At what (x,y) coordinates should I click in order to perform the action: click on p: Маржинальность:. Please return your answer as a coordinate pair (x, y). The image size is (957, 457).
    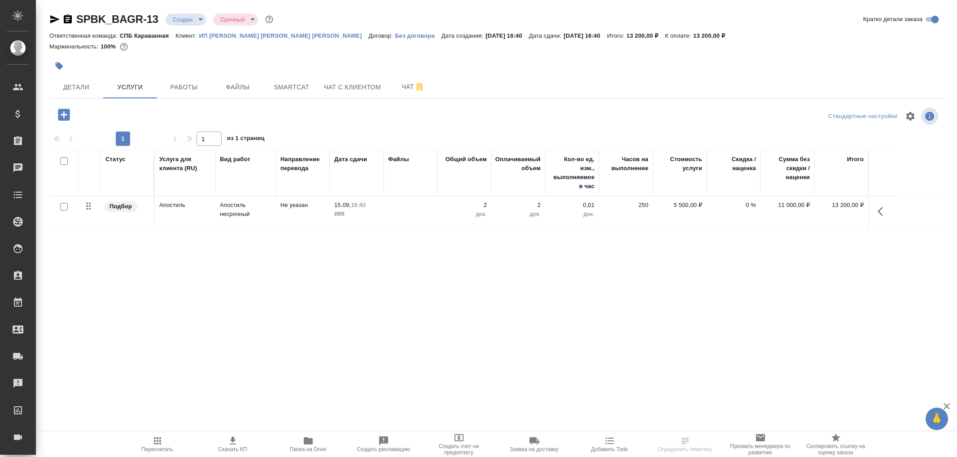
    Looking at the image, I should click on (75, 46).